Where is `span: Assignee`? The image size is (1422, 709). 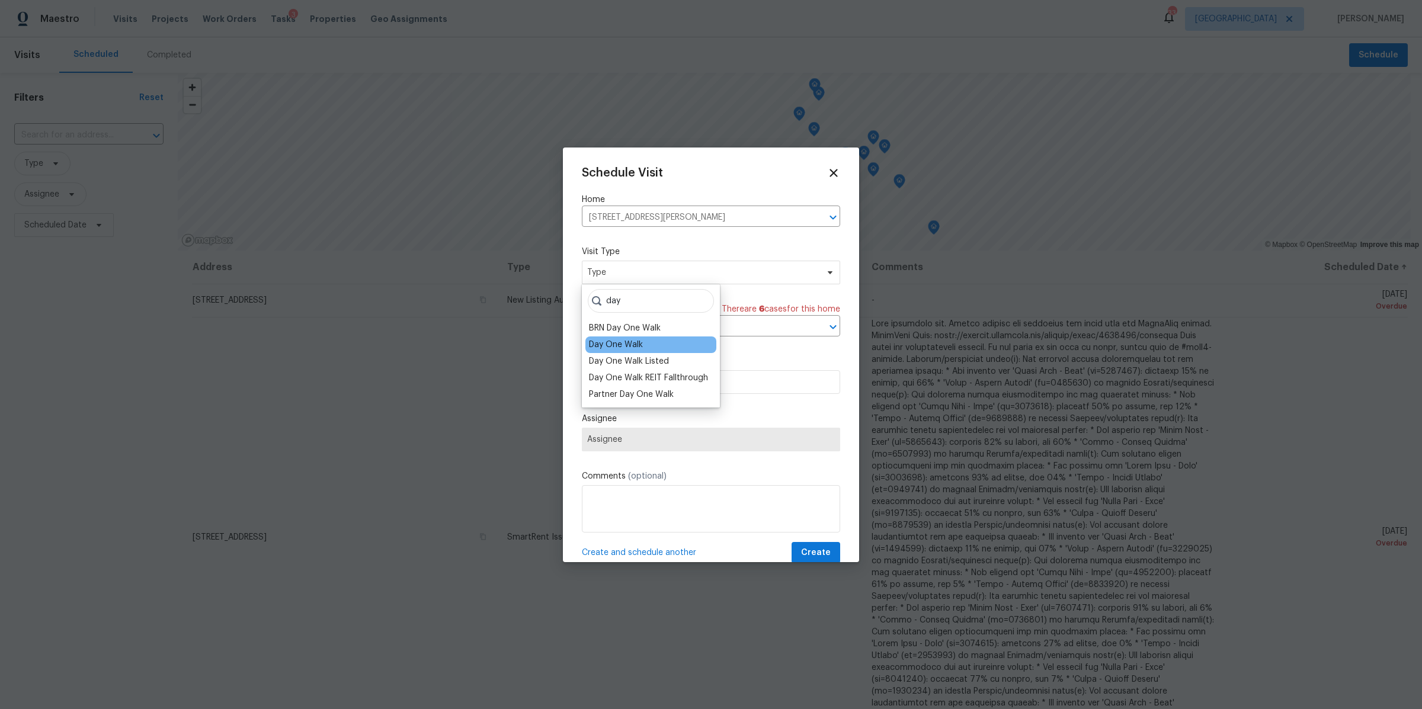
span: Assignee is located at coordinates (711, 440).